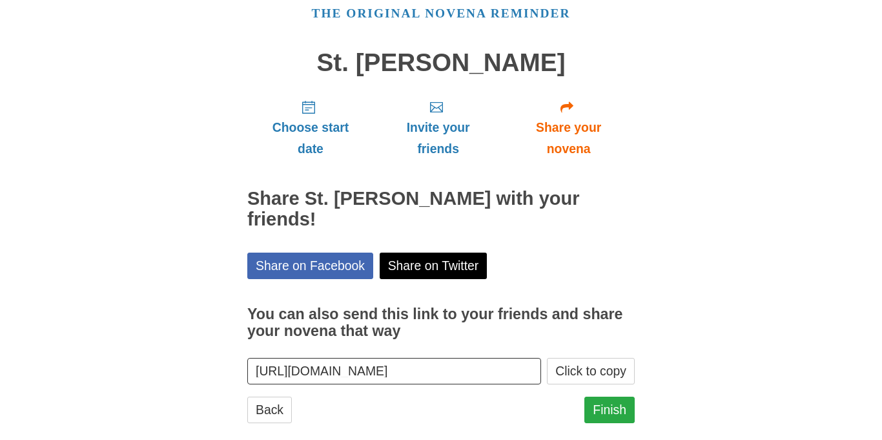  What do you see at coordinates (438, 127) in the screenshot?
I see `a: Invite your friends` at bounding box center [438, 127].